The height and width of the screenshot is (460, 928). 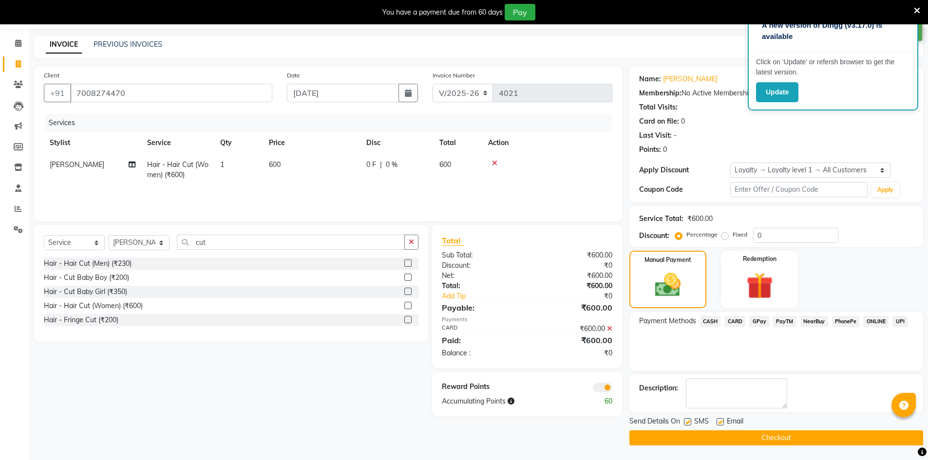 What do you see at coordinates (52, 75) in the screenshot?
I see `label: Client` at bounding box center [52, 75].